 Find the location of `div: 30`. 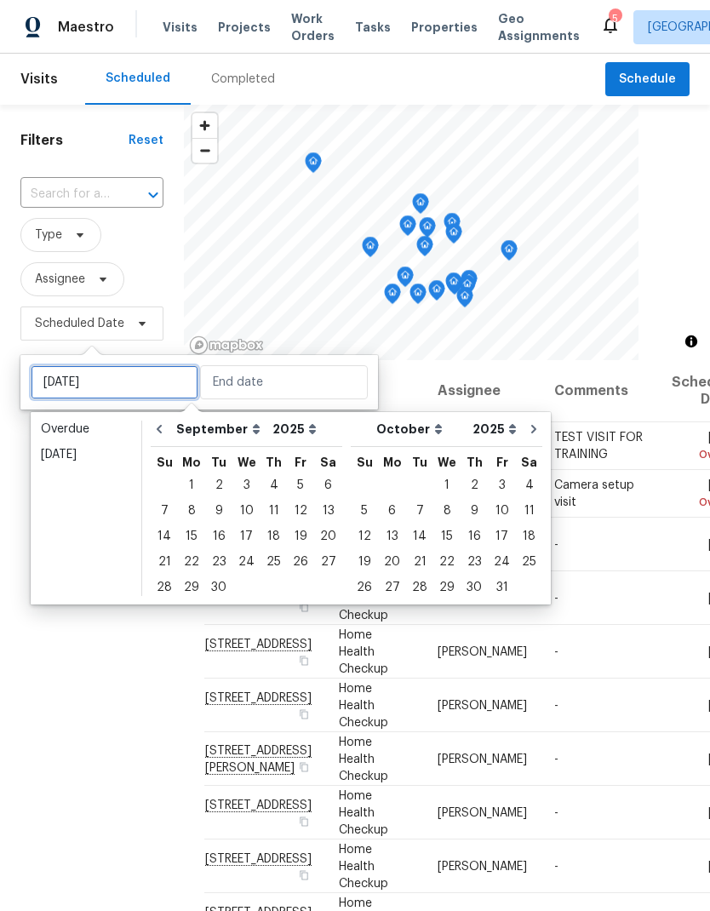

div: 30 is located at coordinates (474, 588).